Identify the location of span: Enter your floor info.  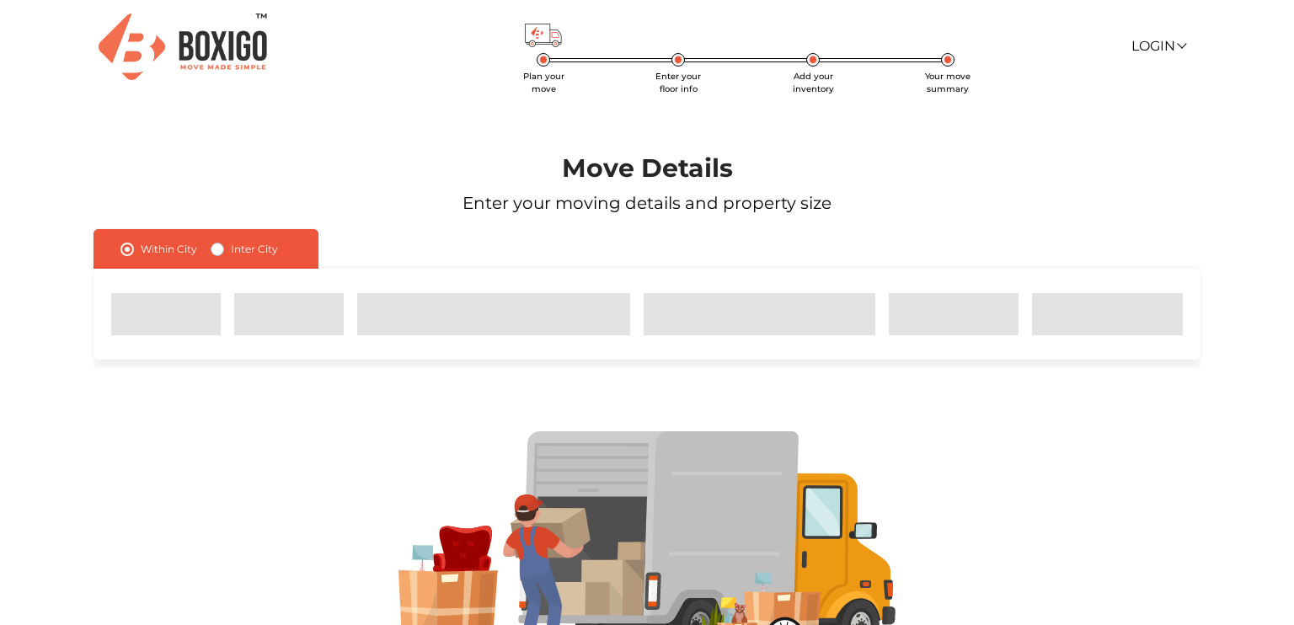
(678, 83).